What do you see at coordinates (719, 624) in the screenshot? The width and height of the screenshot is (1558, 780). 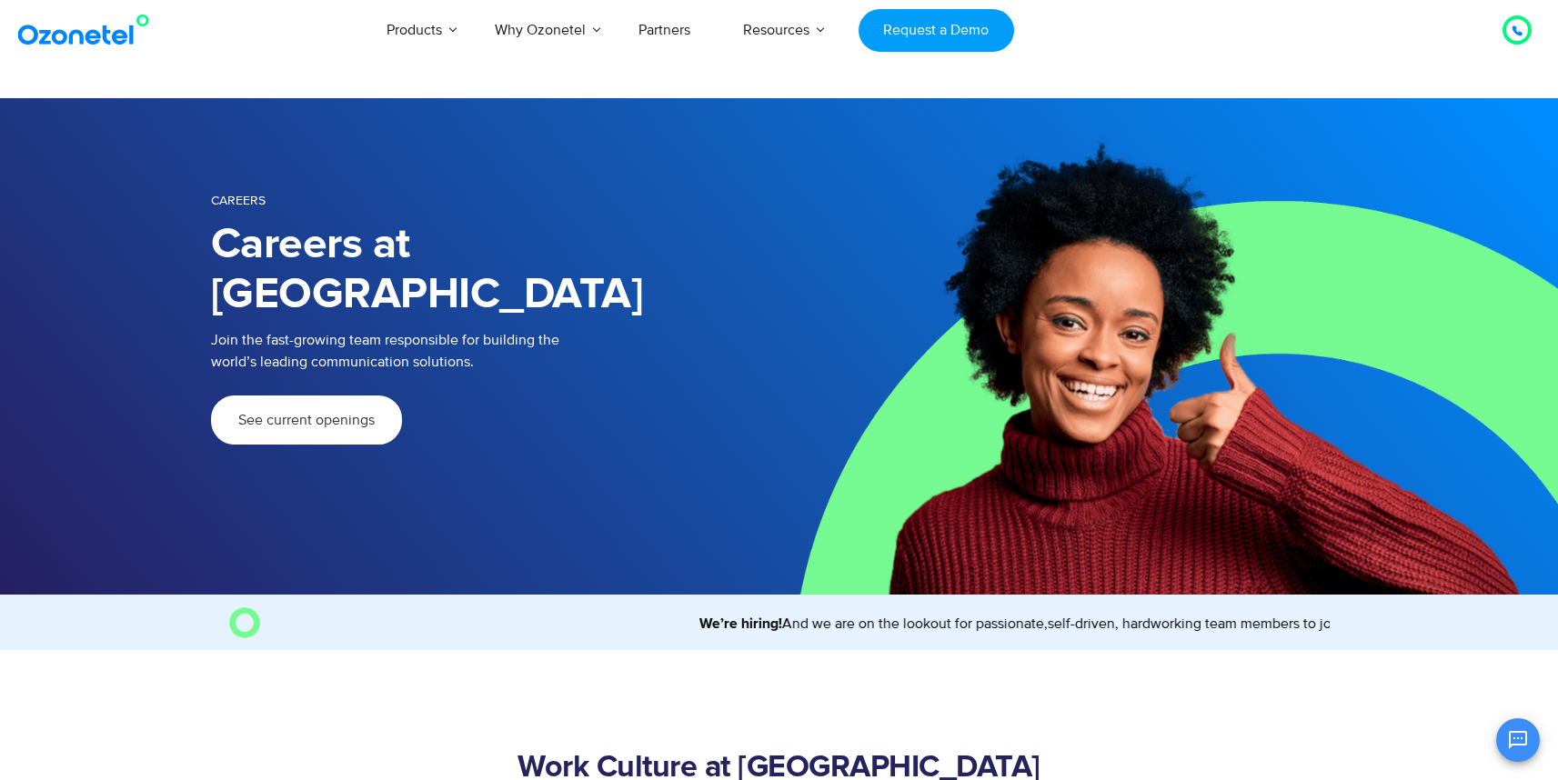 I see `strong: We’re hiring!` at bounding box center [719, 624].